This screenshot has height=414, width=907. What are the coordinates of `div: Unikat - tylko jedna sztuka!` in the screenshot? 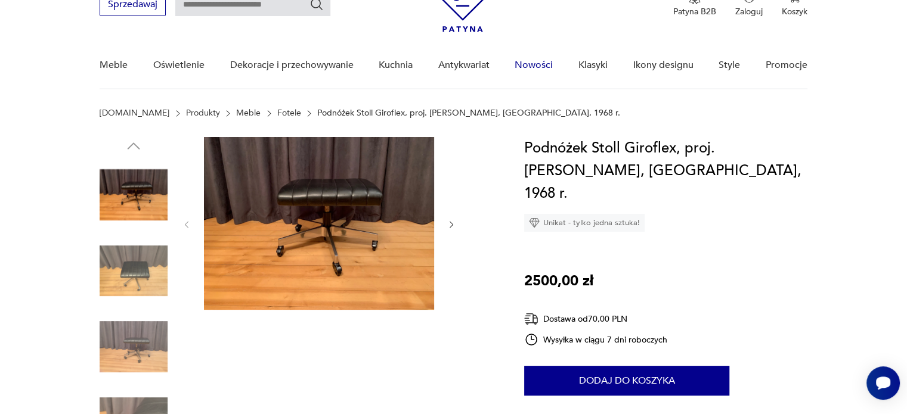 It's located at (584, 223).